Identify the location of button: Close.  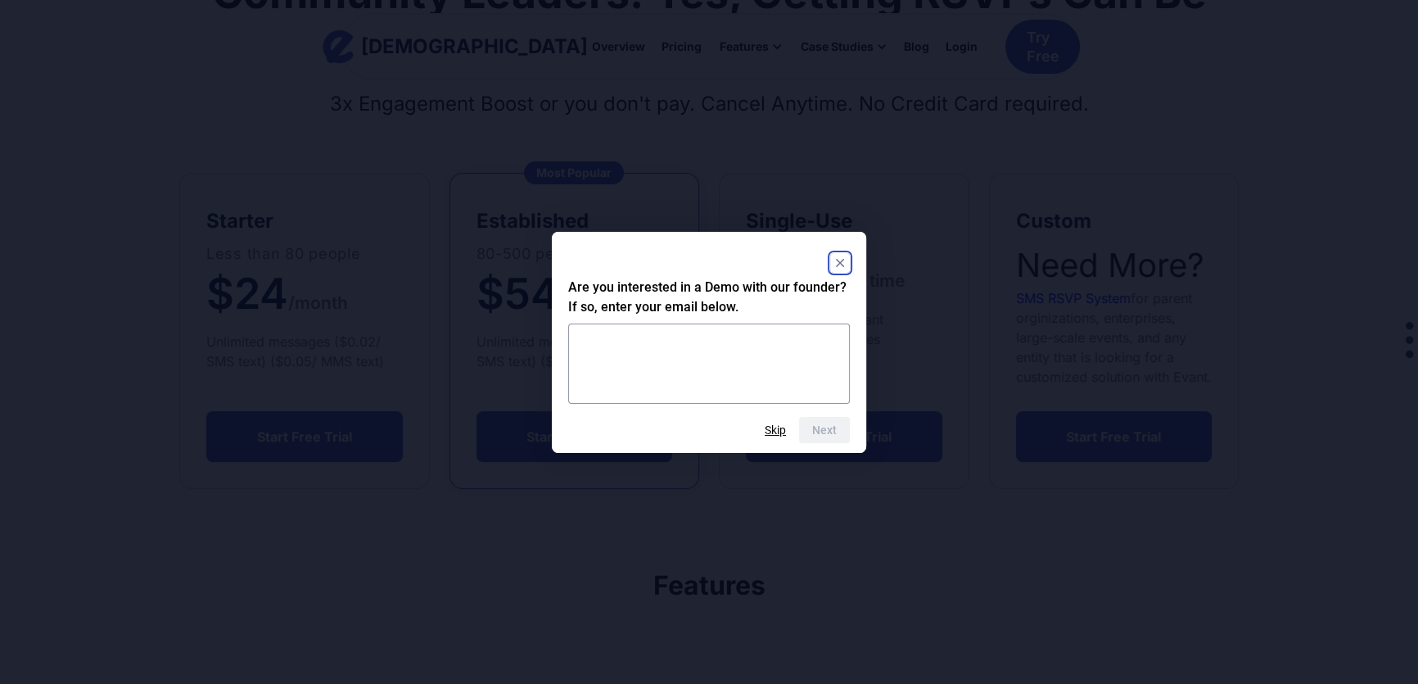
(840, 263).